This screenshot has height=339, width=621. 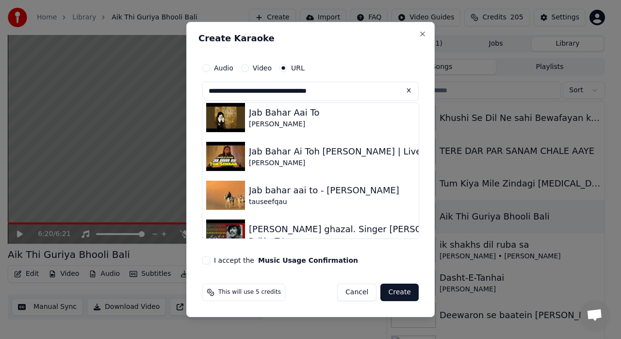 What do you see at coordinates (308, 260) in the screenshot?
I see `button: I accept the` at bounding box center [308, 260].